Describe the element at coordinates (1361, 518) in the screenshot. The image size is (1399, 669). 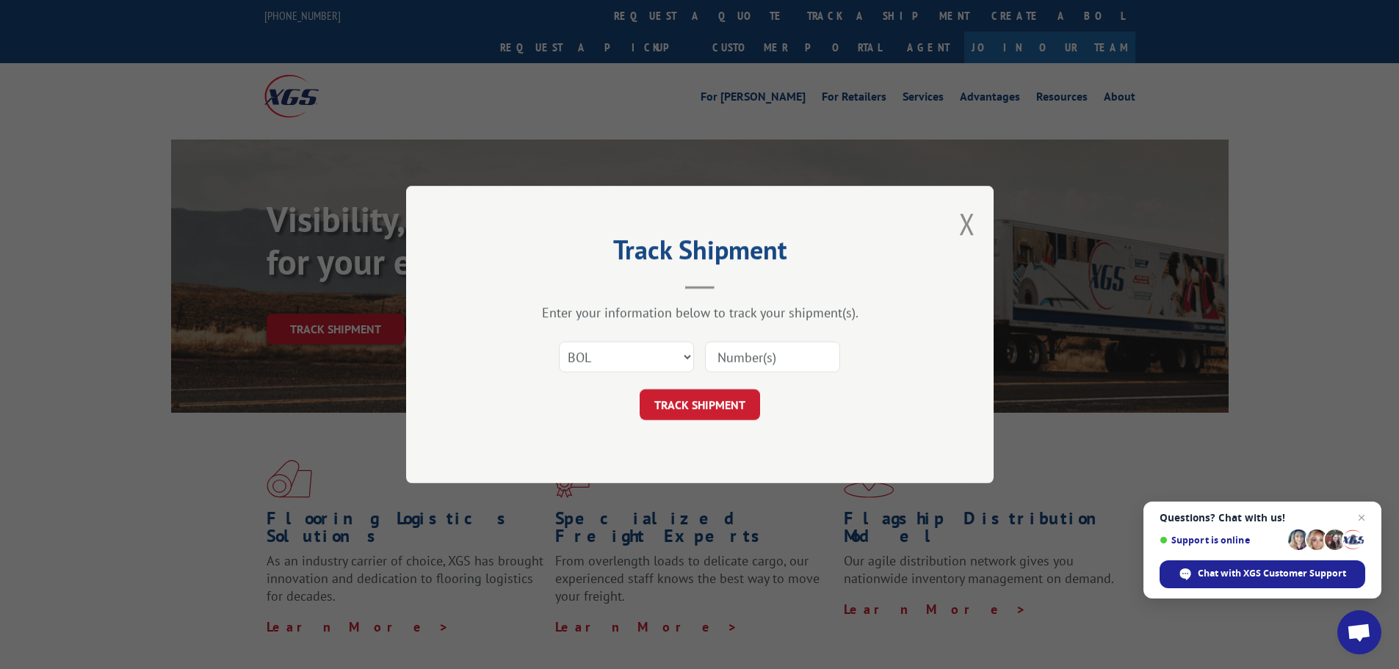
I see `span: Close chat` at that location.